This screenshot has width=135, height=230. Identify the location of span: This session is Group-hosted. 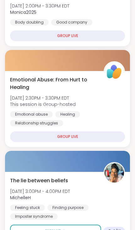
(43, 104).